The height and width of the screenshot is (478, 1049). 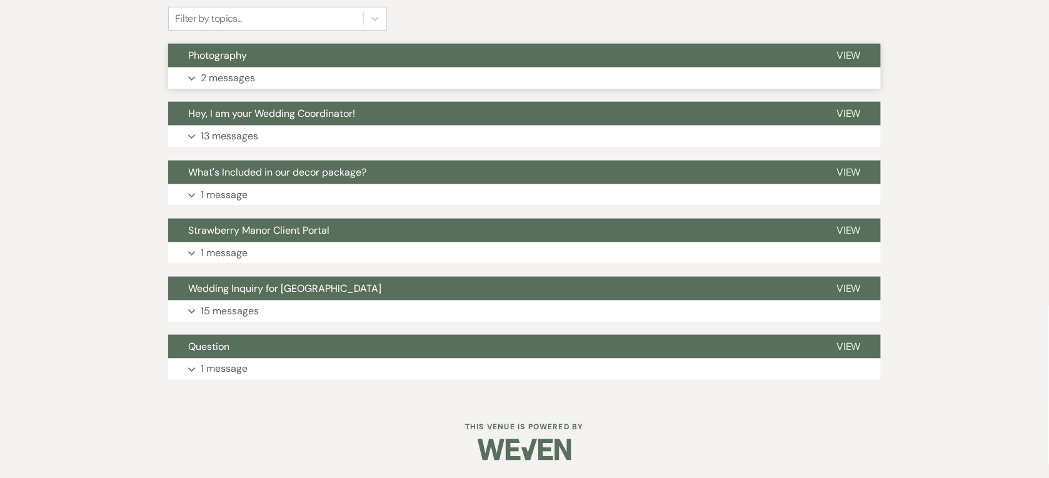 I want to click on span: What's Included in our decor package?, so click(x=277, y=172).